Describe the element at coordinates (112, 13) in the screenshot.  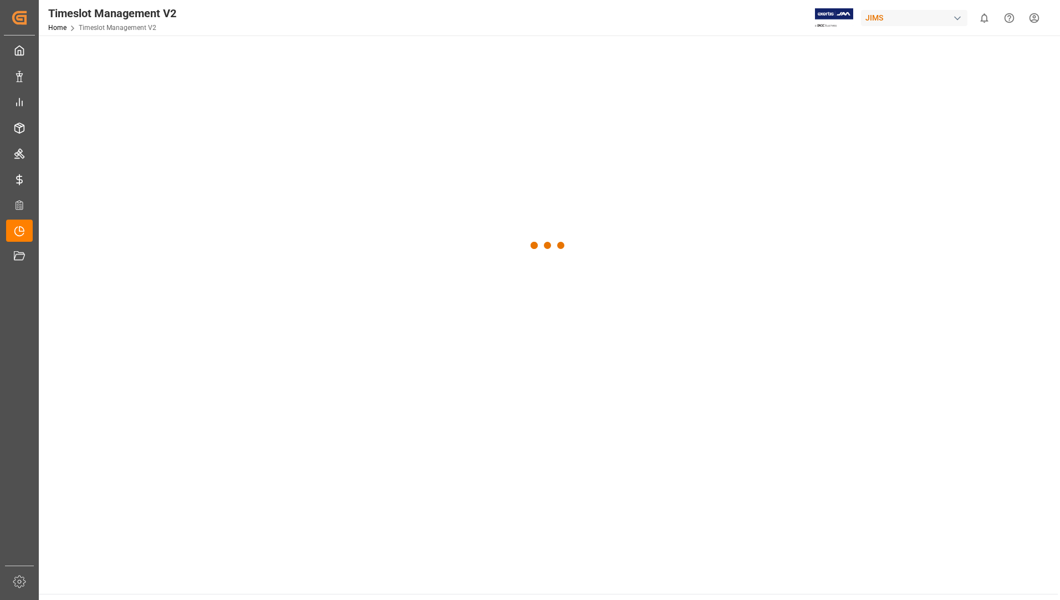
I see `div: Timeslot Management V2` at that location.